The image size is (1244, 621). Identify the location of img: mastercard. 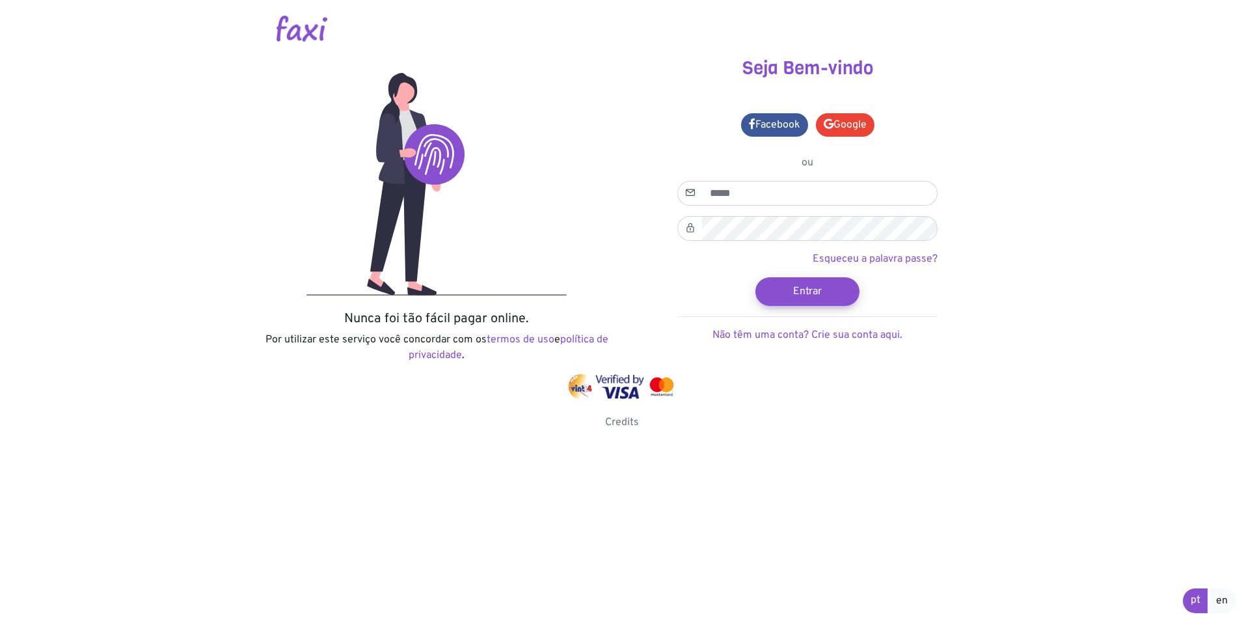
(662, 387).